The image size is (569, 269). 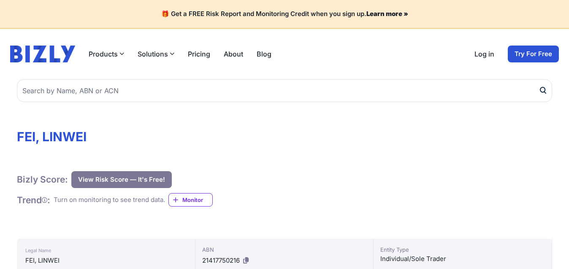 I want to click on div: Individual/Sole Trader, so click(x=463, y=259).